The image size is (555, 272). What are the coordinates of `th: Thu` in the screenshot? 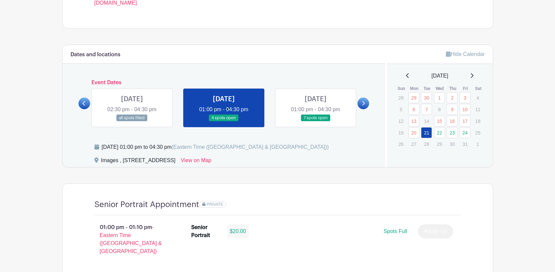 It's located at (452, 88).